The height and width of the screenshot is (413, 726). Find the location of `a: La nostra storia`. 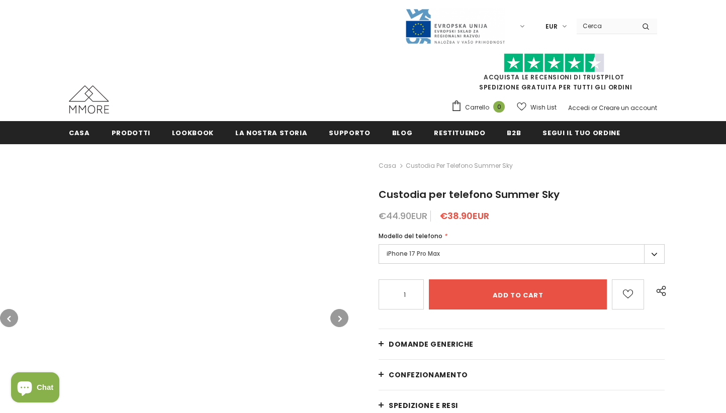

a: La nostra storia is located at coordinates (271, 132).